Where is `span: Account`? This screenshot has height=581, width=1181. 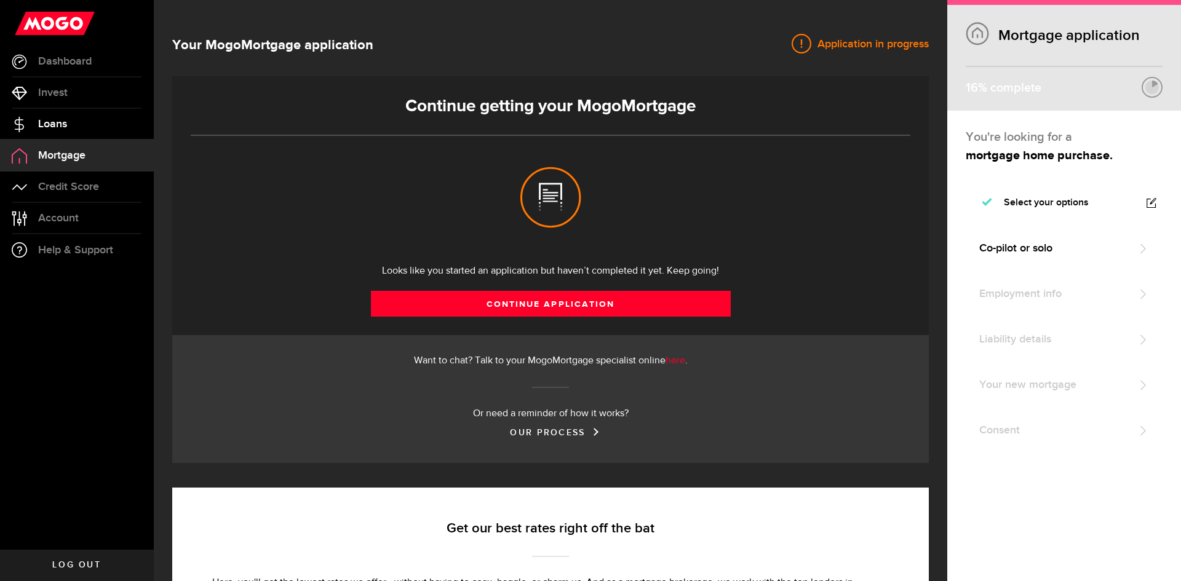 span: Account is located at coordinates (58, 218).